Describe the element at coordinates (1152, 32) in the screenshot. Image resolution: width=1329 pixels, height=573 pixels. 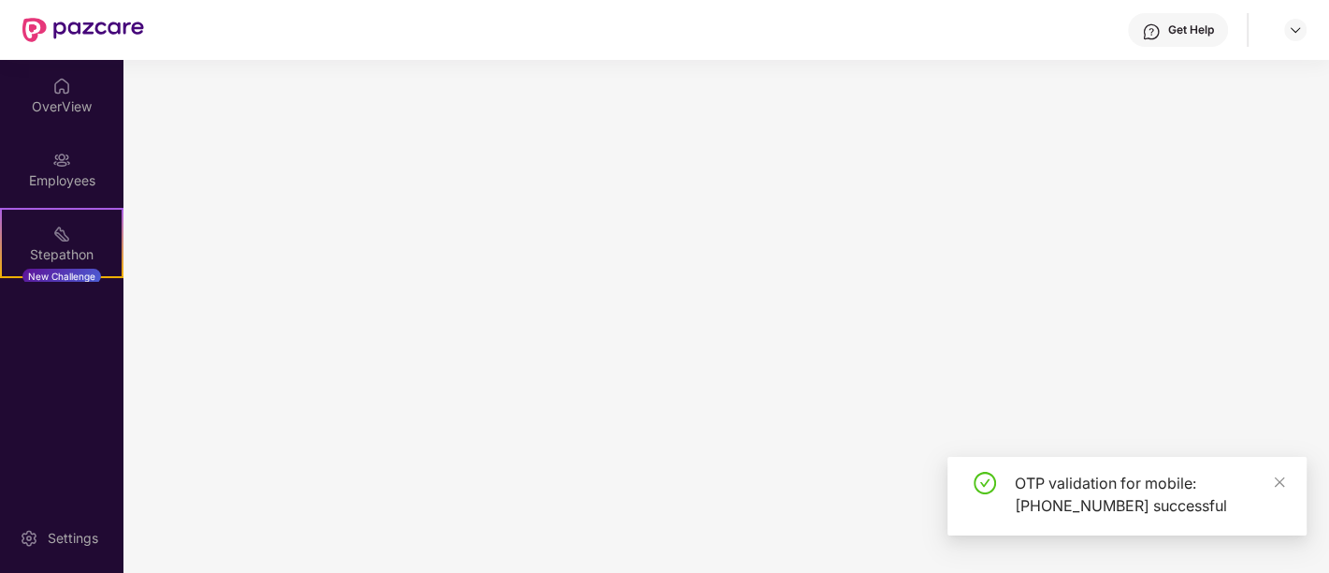
I see `img: svg+xml;base64,PHN2ZyBpZD0iSGVscC0zMngzMiIgeG1sbnM9Imh0dHA6Ly93d3cudzMub3JnLzIwMDAvc3ZnIiB3aWR0aD...` at that location.